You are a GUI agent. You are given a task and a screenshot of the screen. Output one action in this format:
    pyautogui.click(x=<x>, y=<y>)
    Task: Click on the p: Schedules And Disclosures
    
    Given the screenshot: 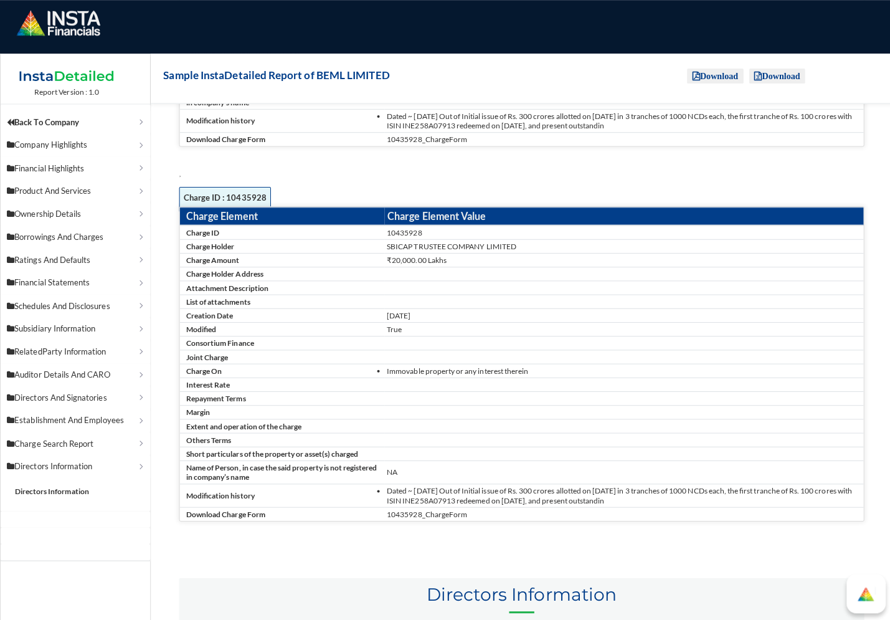 What is the action you would take?
    pyautogui.click(x=71, y=303)
    